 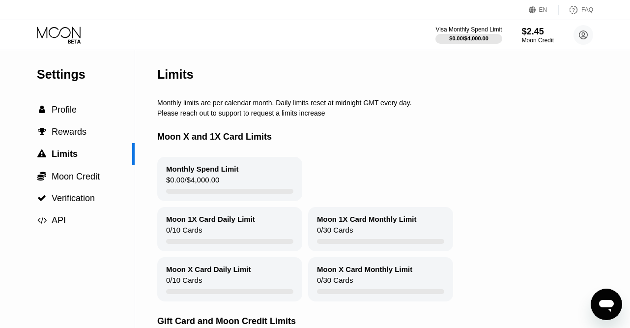 I want to click on div: Moon X Card Daily Limit, so click(x=208, y=269).